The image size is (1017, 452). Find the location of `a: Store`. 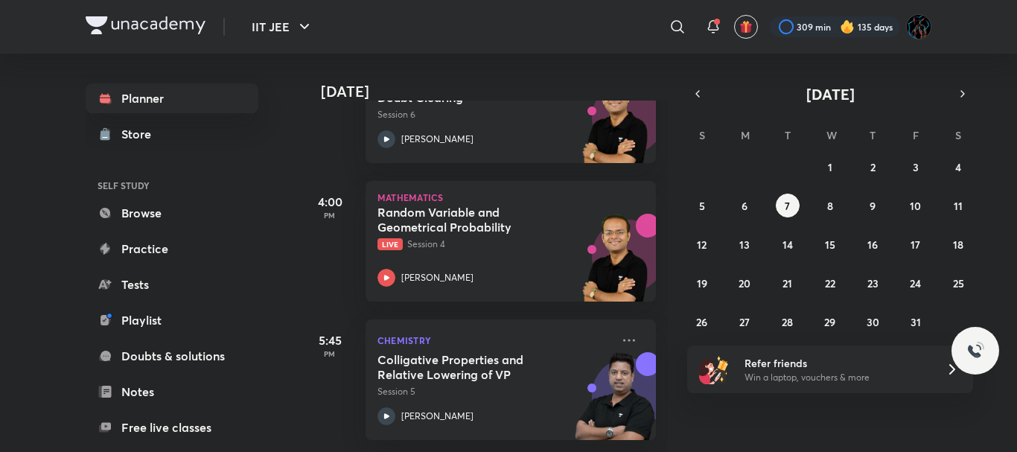

a: Store is located at coordinates (172, 134).